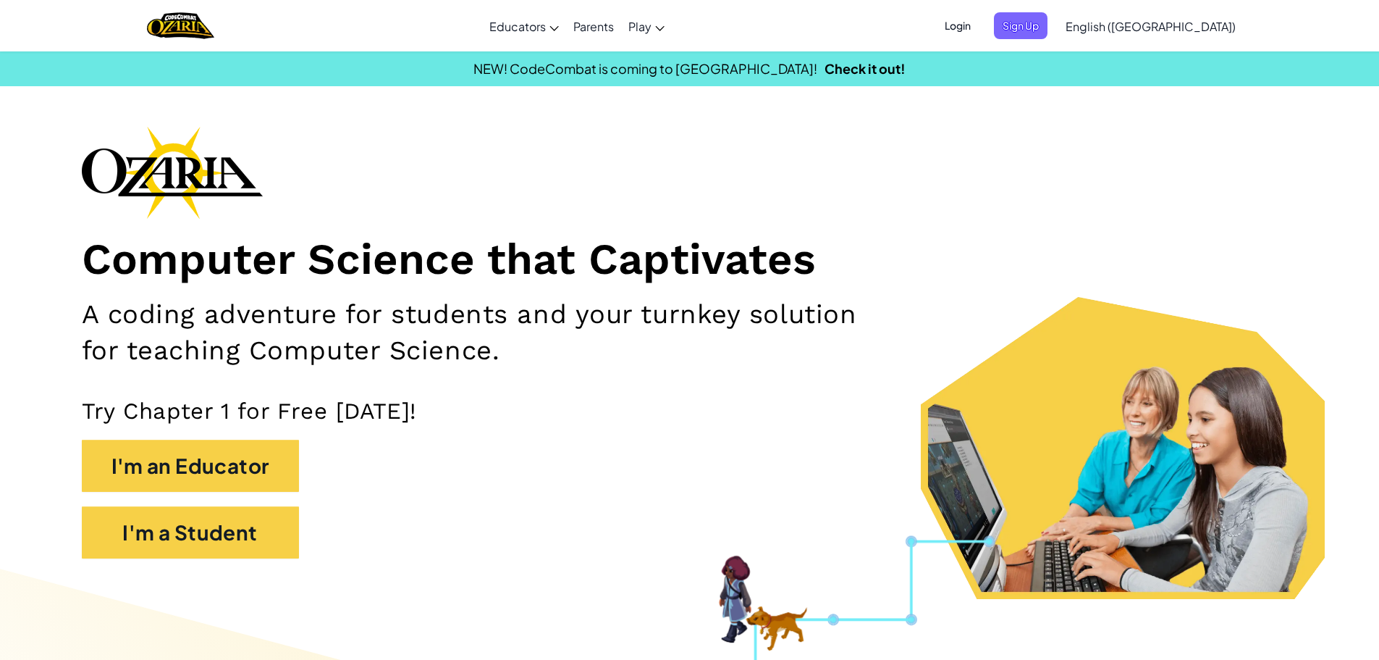 This screenshot has width=1379, height=660. Describe the element at coordinates (594, 26) in the screenshot. I see `a: Parents` at that location.